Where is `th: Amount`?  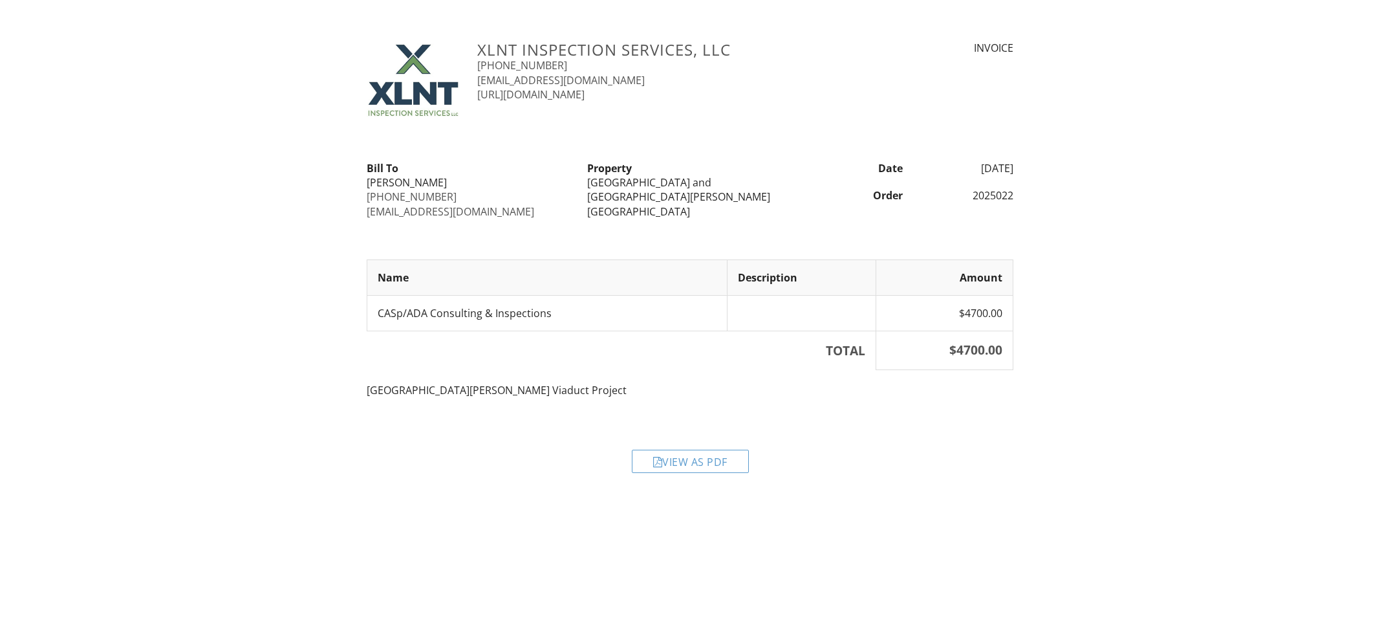 th: Amount is located at coordinates (945, 277).